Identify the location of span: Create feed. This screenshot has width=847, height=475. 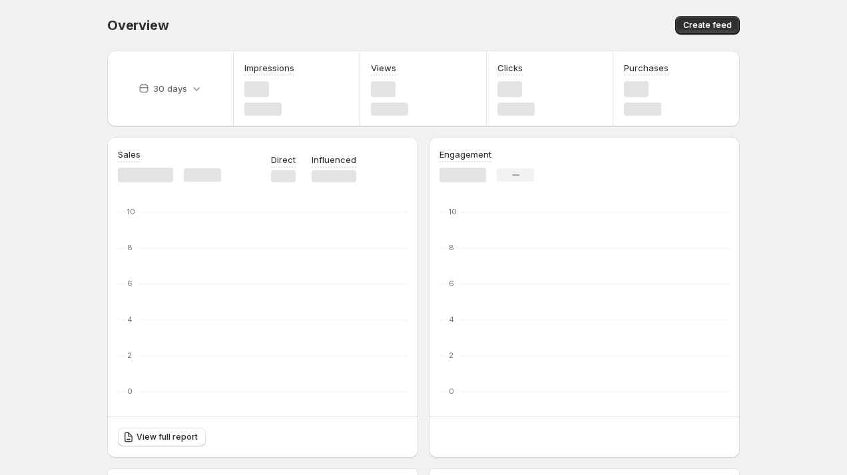
(707, 25).